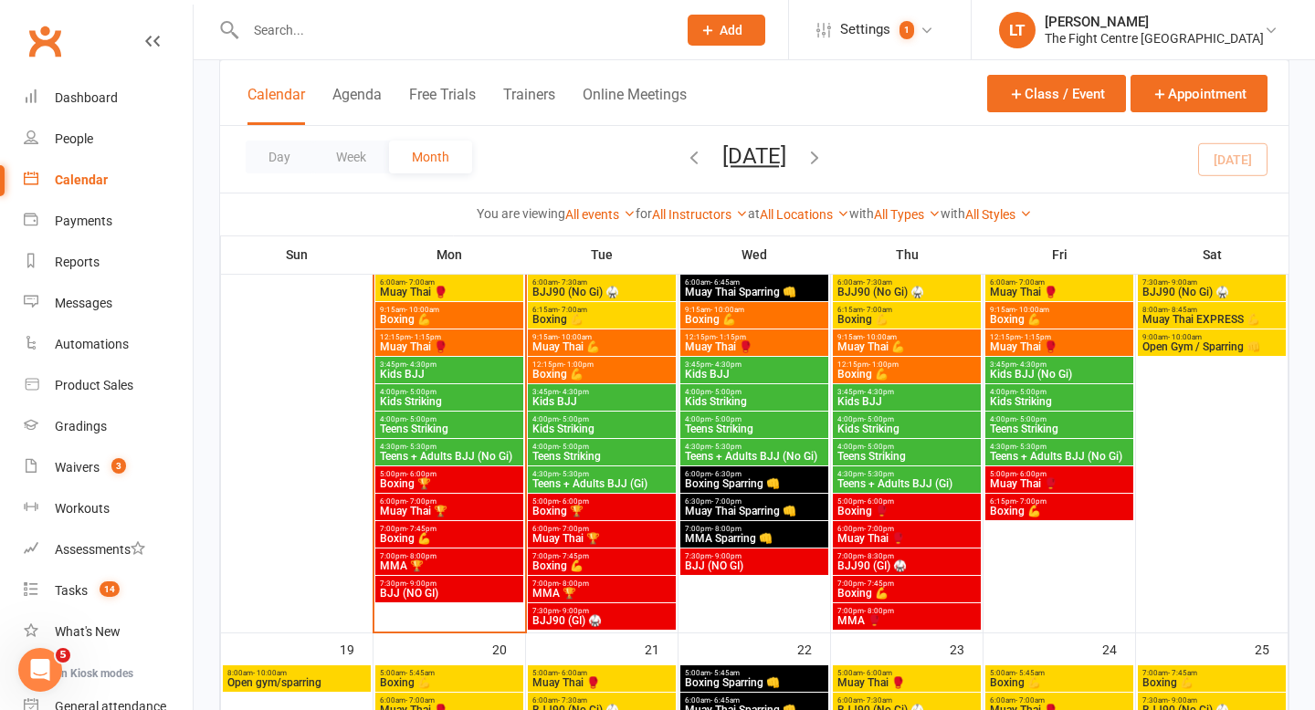 This screenshot has height=710, width=1315. I want to click on a: All Types, so click(907, 215).